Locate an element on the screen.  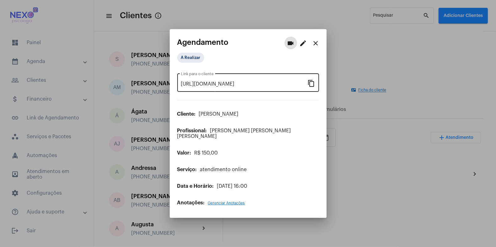
span: R$ 150,00 is located at coordinates (206, 153).